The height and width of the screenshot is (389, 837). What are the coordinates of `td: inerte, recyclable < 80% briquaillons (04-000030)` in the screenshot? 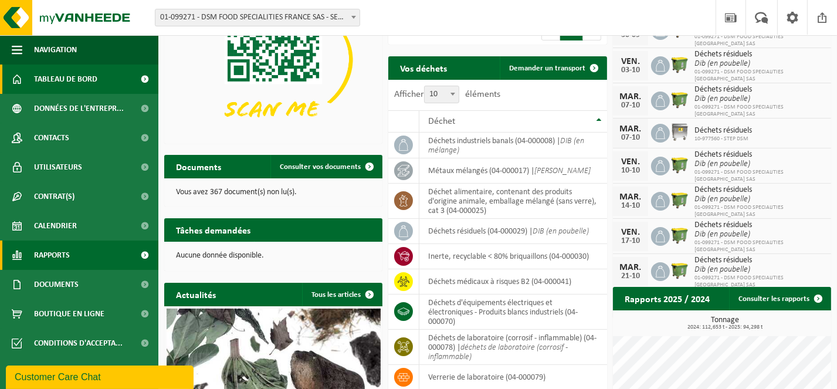 It's located at (513, 256).